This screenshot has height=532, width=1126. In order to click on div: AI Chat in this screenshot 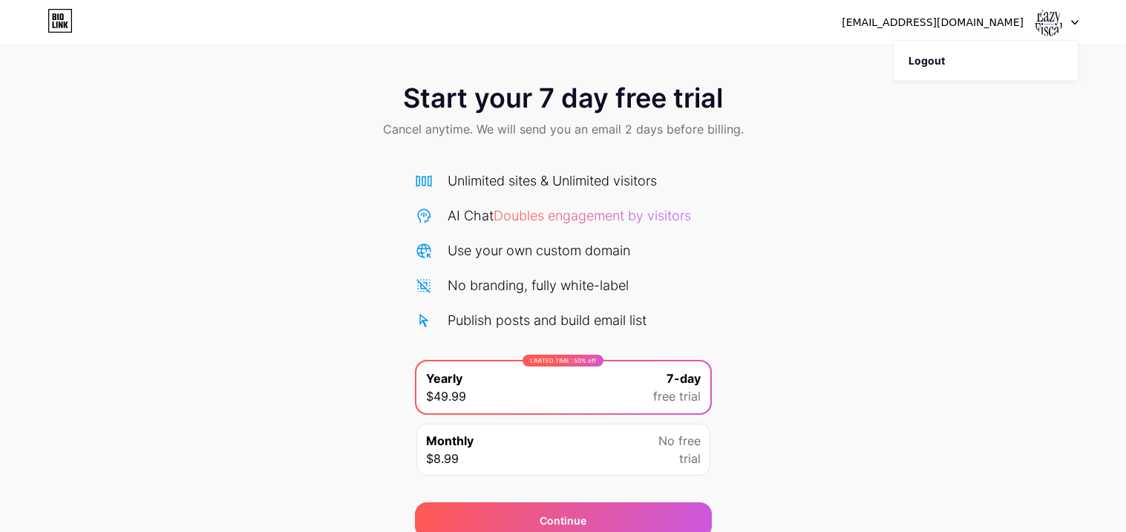, I will do `click(569, 215)`.